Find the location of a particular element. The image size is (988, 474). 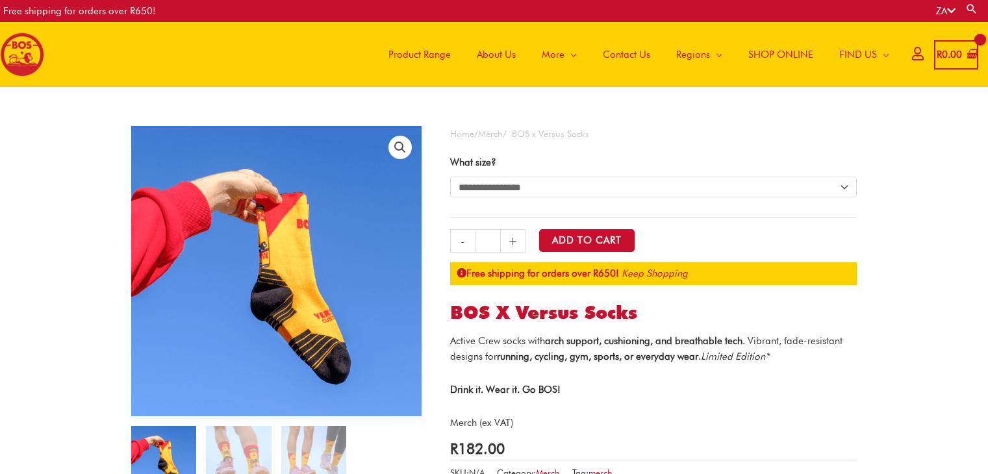

a: View Shopping Cart, empty is located at coordinates (956, 55).